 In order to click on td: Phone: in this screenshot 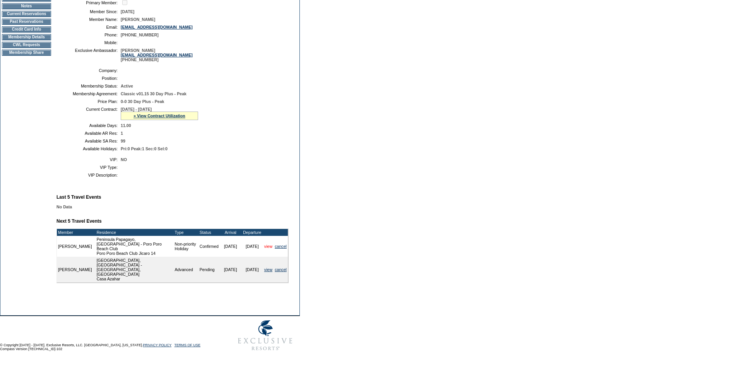, I will do `click(89, 35)`.